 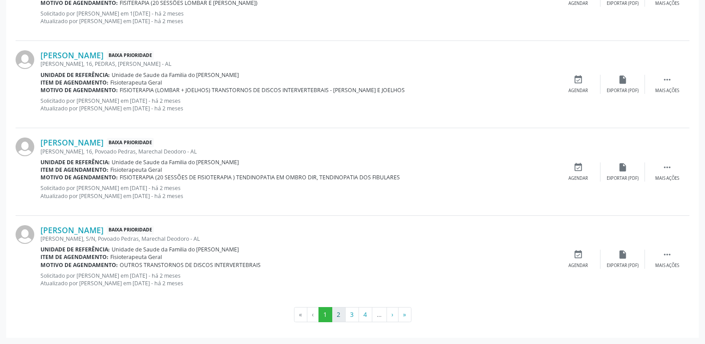 What do you see at coordinates (405, 315) in the screenshot?
I see `button: Go to last page` at bounding box center [405, 315].